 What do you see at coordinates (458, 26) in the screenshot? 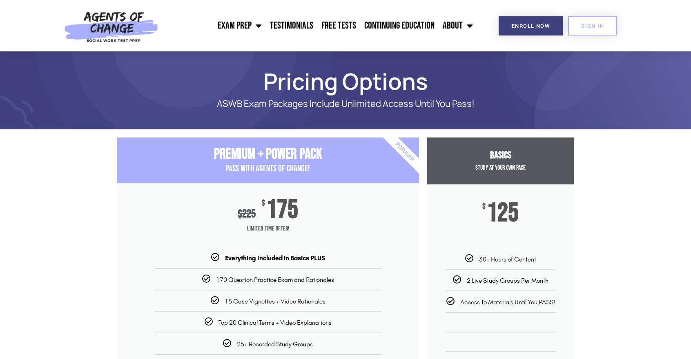
I see `a: About` at bounding box center [458, 26].